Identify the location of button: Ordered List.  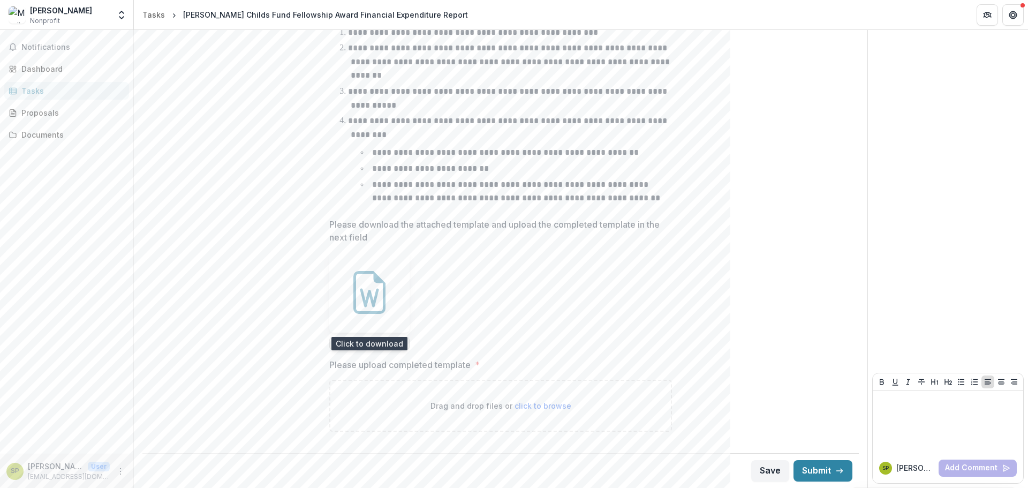
(974, 382).